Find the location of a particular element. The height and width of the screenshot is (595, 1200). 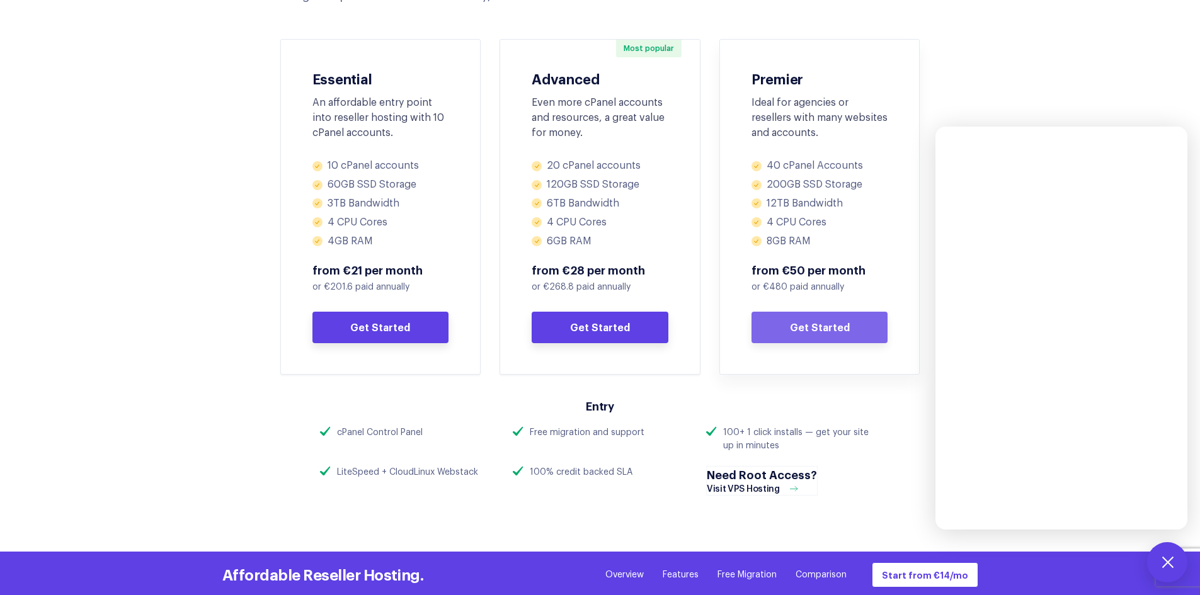

span: from €21 per month is located at coordinates (380, 270).